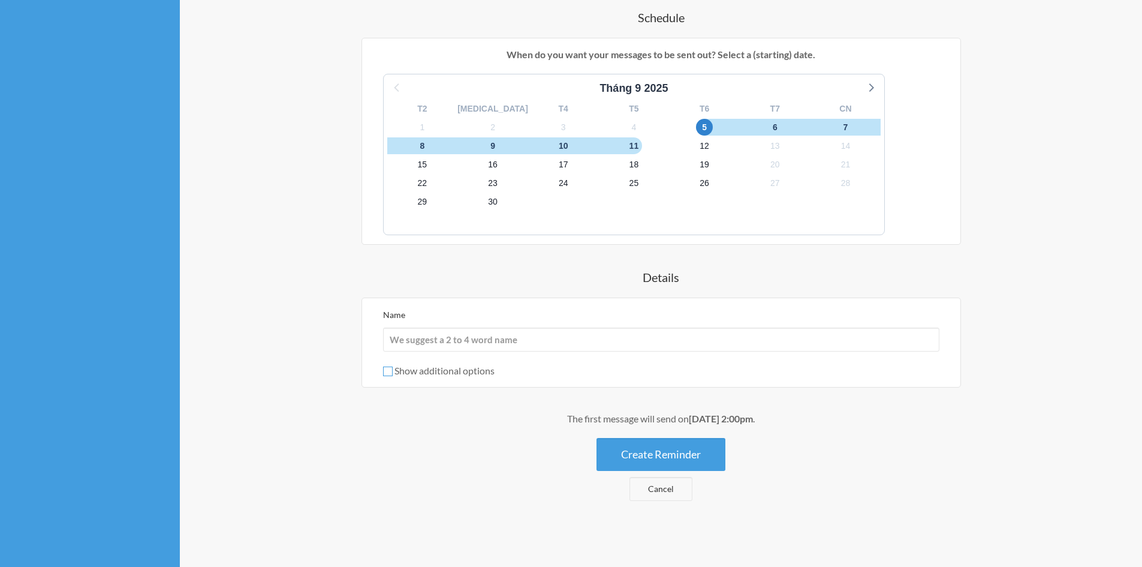  What do you see at coordinates (493, 165) in the screenshot?
I see `span: Thứ Năm, 16 tháng 10, 2025` at bounding box center [493, 165].